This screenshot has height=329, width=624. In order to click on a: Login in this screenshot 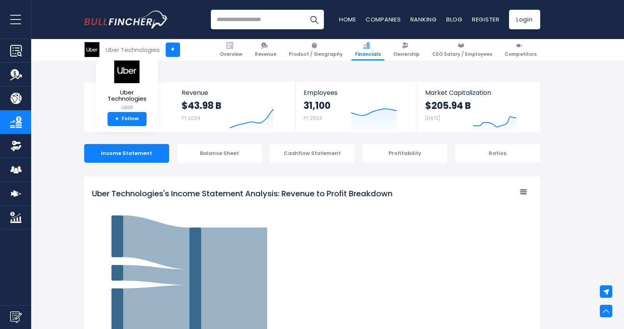, I will do `click(525, 20)`.